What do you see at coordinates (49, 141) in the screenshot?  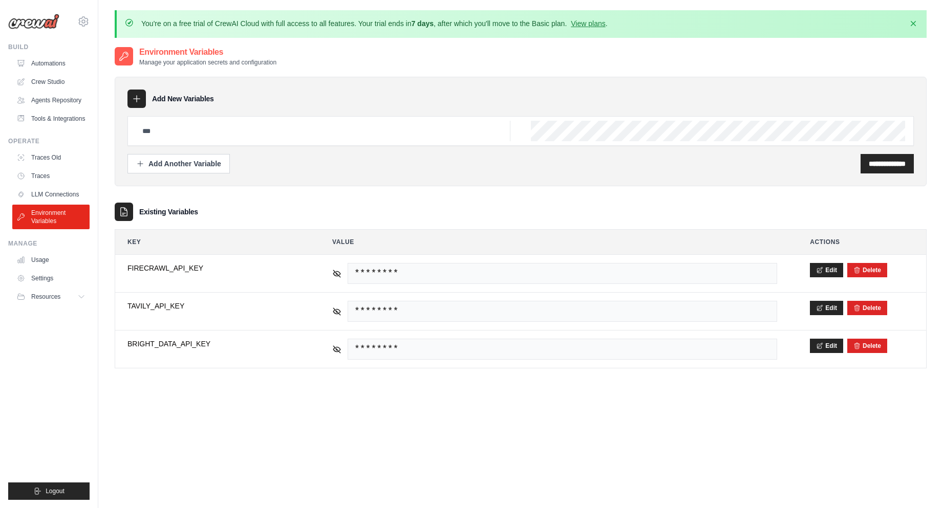 I see `div: Operate` at bounding box center [49, 141].